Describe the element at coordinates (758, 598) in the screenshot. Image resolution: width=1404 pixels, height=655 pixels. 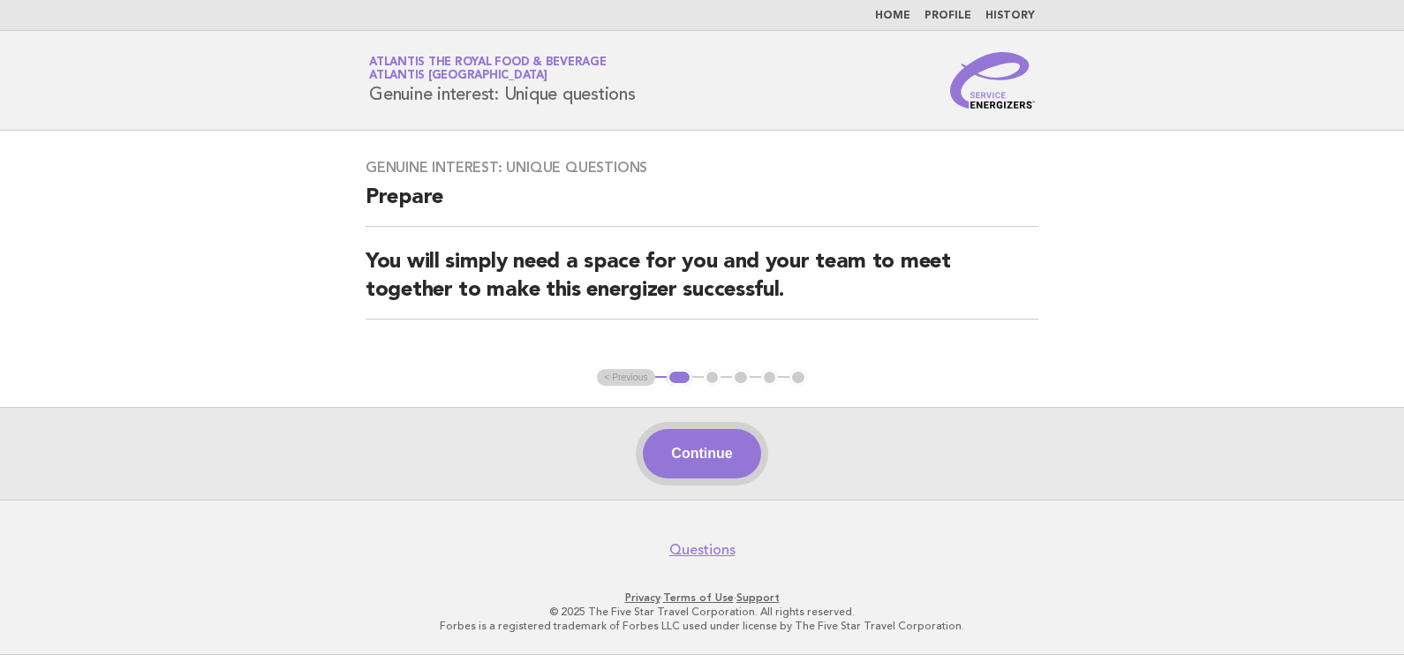
I see `a: Support` at that location.